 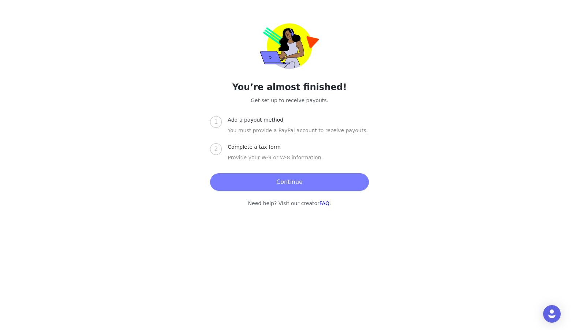 I want to click on span: 2, so click(x=216, y=149).